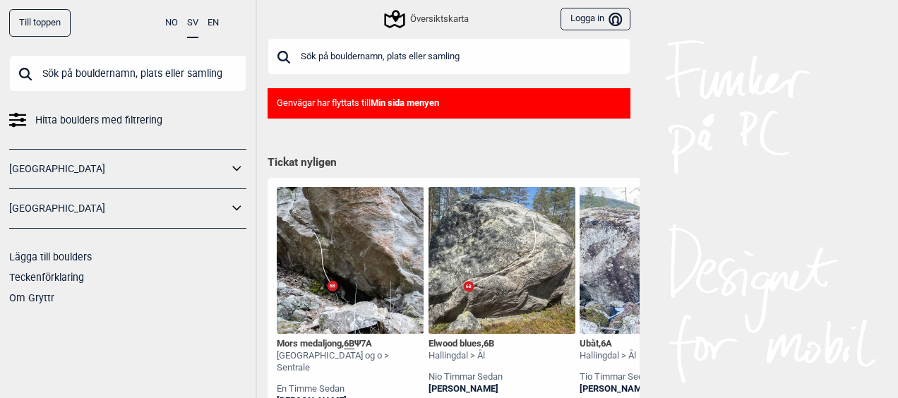 This screenshot has width=898, height=398. Describe the element at coordinates (653, 261) in the screenshot. I see `img: Ubat` at that location.